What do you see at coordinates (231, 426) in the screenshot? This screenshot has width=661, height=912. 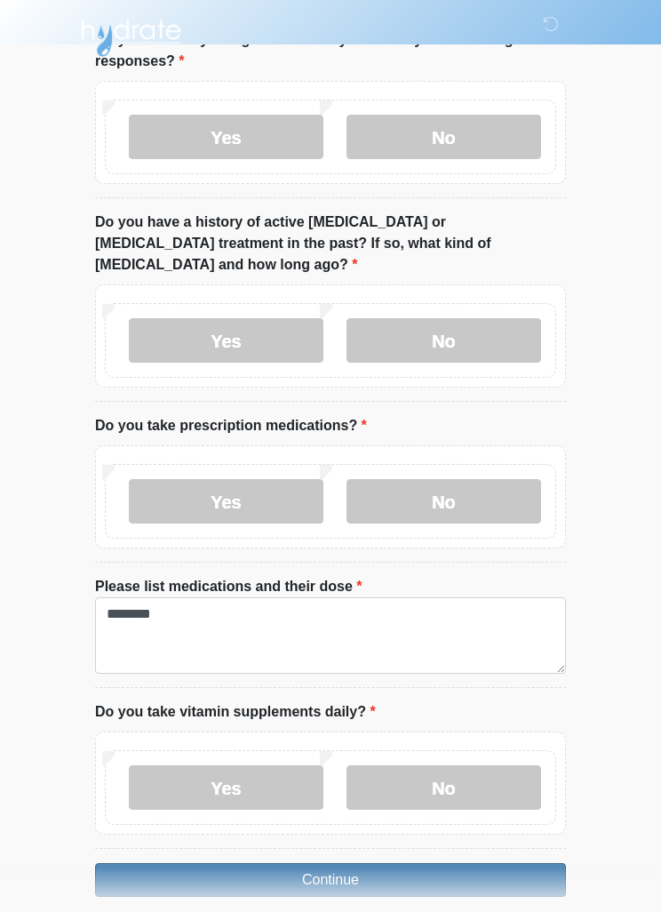 I see `label: Do you take prescription medications?` at bounding box center [231, 426].